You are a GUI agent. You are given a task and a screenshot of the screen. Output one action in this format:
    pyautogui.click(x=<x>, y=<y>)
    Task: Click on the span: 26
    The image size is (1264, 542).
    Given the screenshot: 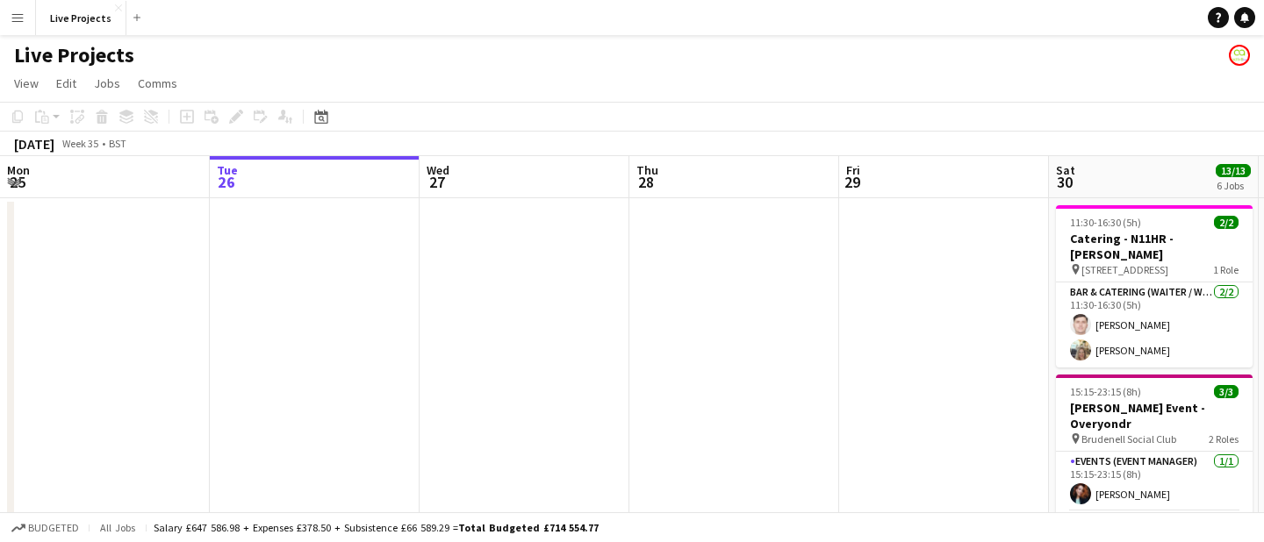 What is the action you would take?
    pyautogui.click(x=226, y=182)
    